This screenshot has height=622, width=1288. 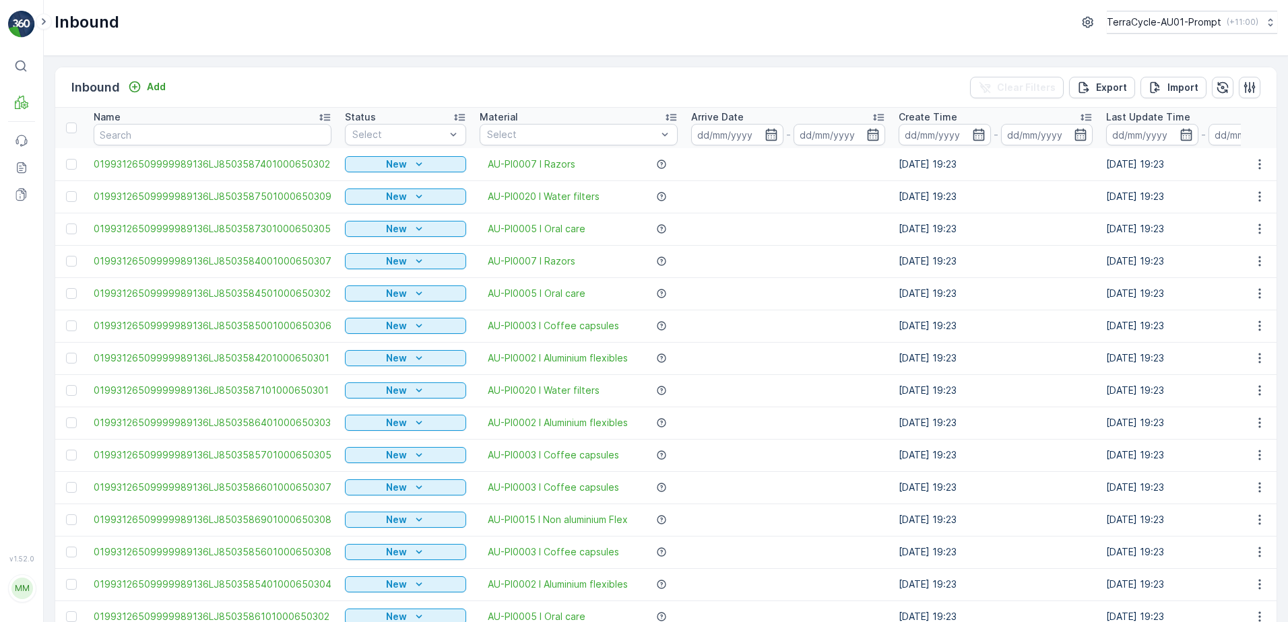 I want to click on a: 01993126509999989136LJ8503584201000650301, so click(x=212, y=358).